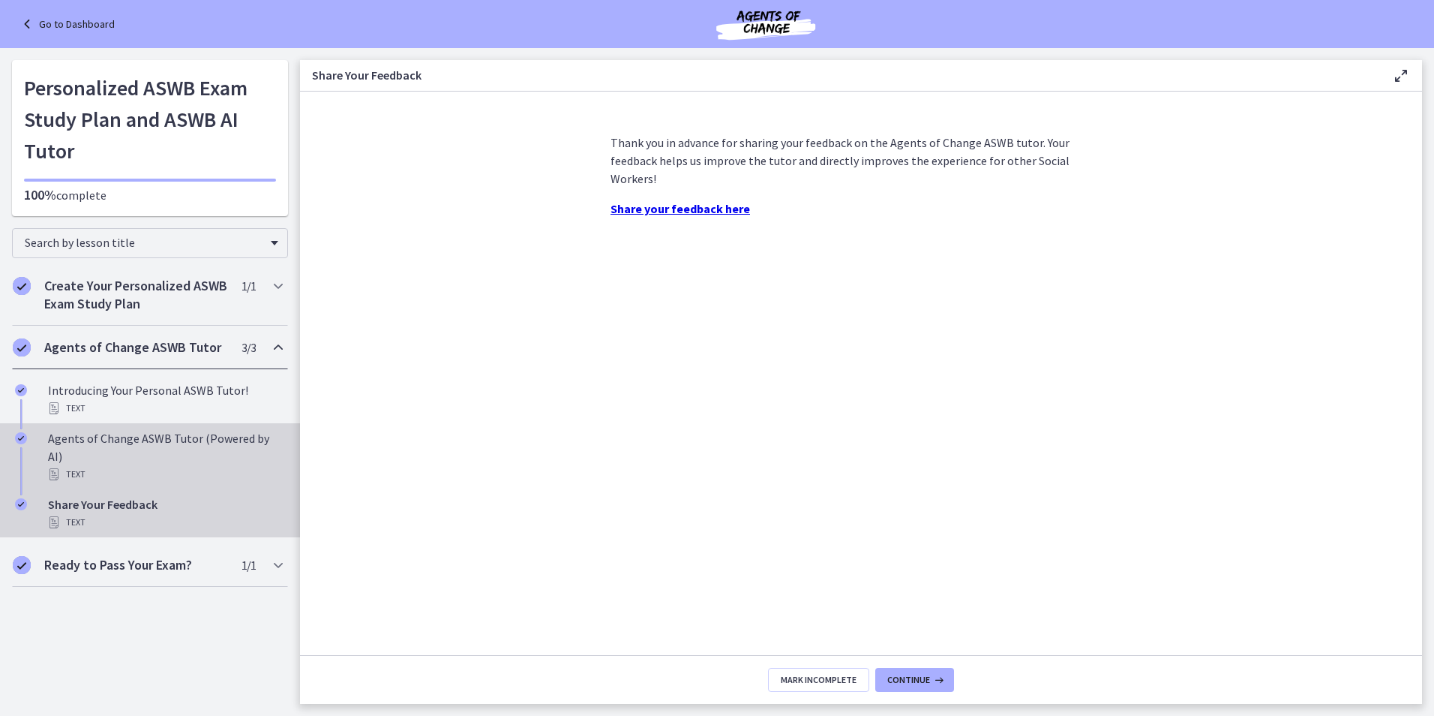 The image size is (1434, 716). I want to click on div: Introducing Your Personal ASWB Tutor!, so click(165, 399).